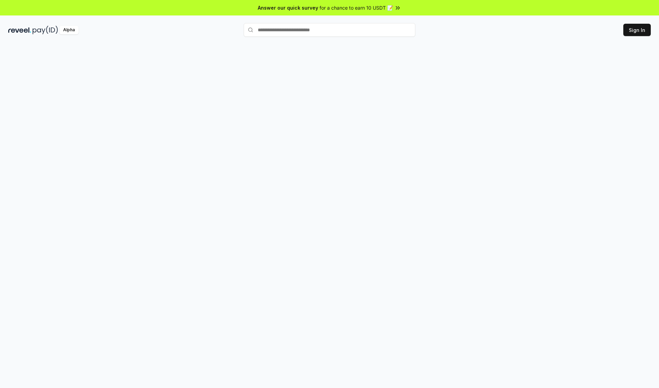 This screenshot has width=659, height=388. What do you see at coordinates (45, 30) in the screenshot?
I see `img: pay_id` at bounding box center [45, 30].